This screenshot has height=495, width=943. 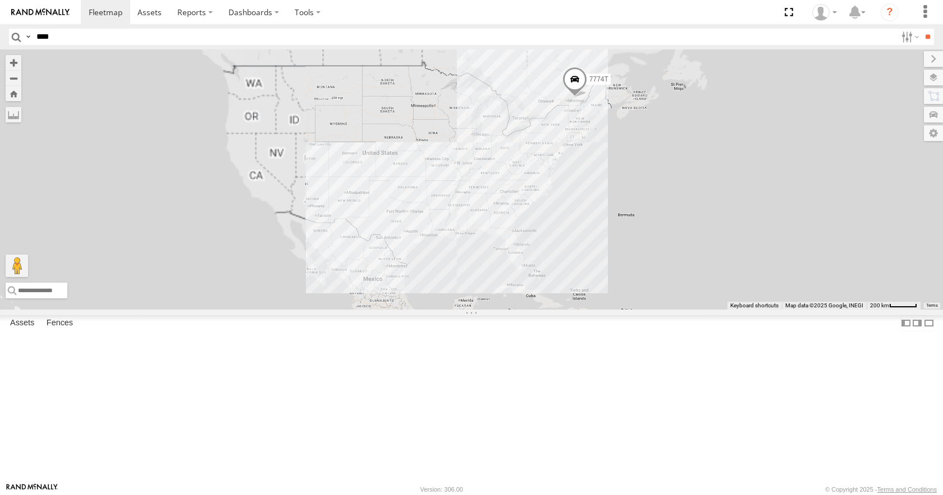 I want to click on label: Dock Summary Table to the Left, so click(x=906, y=323).